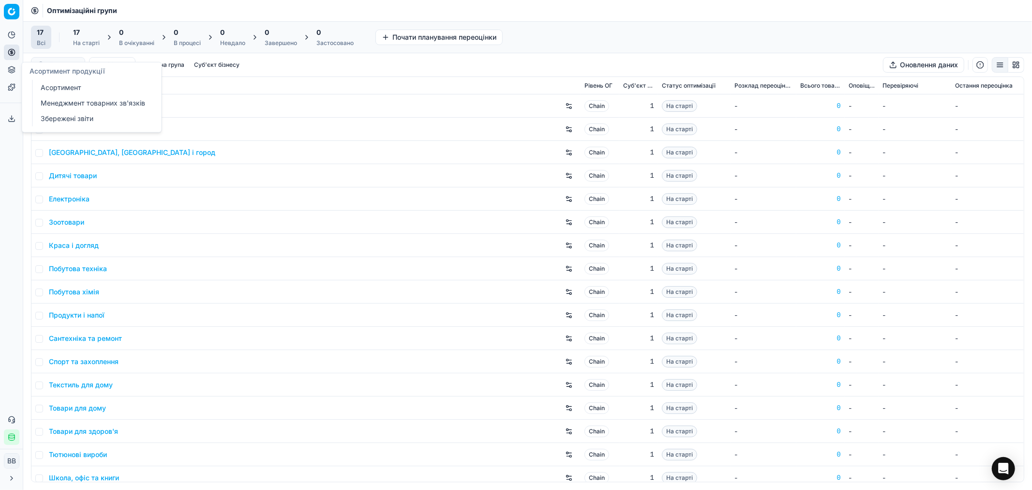 This screenshot has width=1032, height=490. Describe the element at coordinates (12, 461) in the screenshot. I see `span: ВВ` at that location.